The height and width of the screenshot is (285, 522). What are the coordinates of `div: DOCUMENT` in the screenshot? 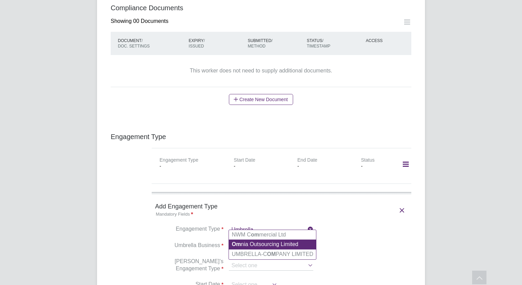 It's located at (151, 43).